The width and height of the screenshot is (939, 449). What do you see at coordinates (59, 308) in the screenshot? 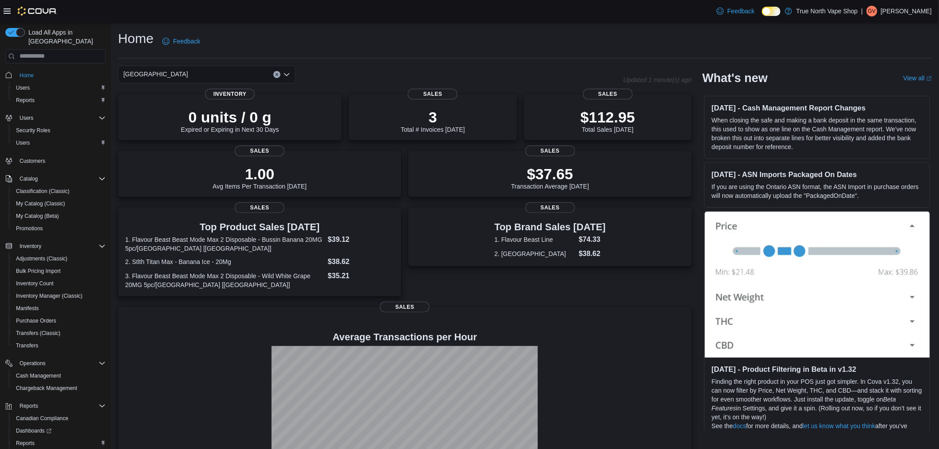
I see `button: Manifests` at bounding box center [59, 308].